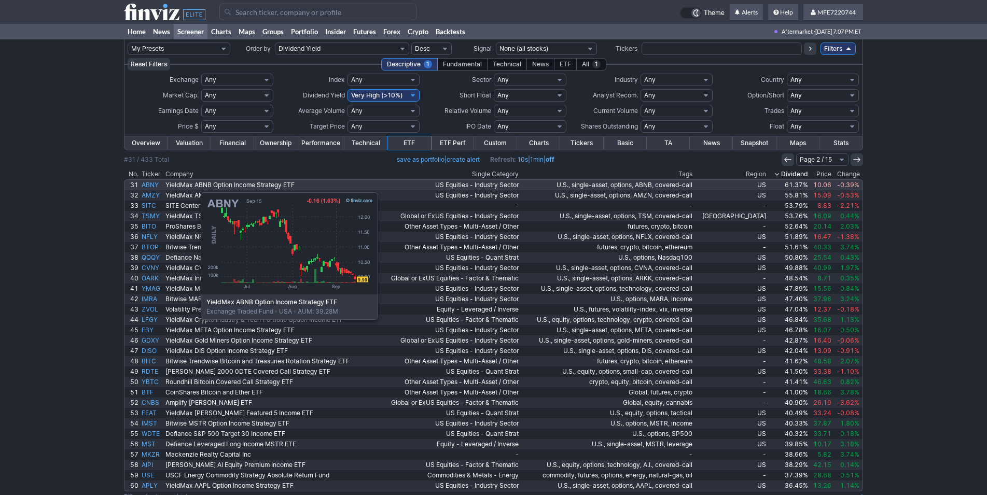  I want to click on a: 3.78%, so click(847, 393).